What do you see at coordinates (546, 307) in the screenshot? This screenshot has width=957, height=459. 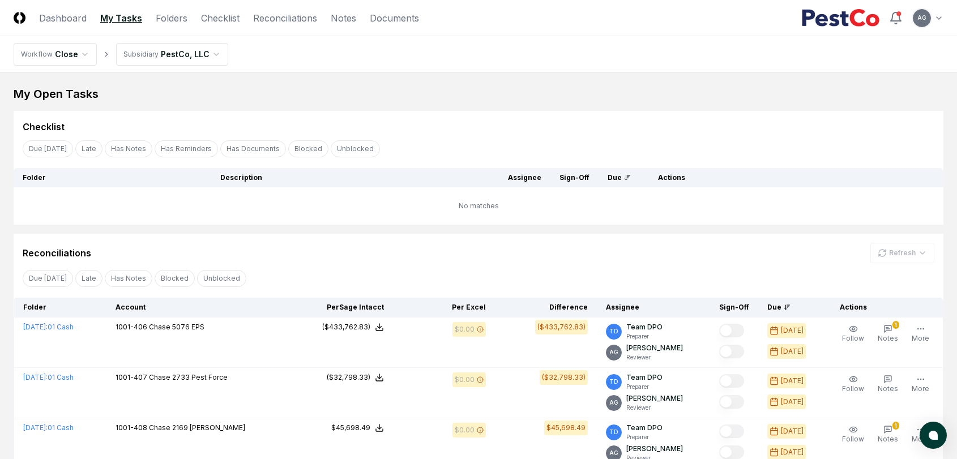 I see `th: Difference` at bounding box center [546, 307].